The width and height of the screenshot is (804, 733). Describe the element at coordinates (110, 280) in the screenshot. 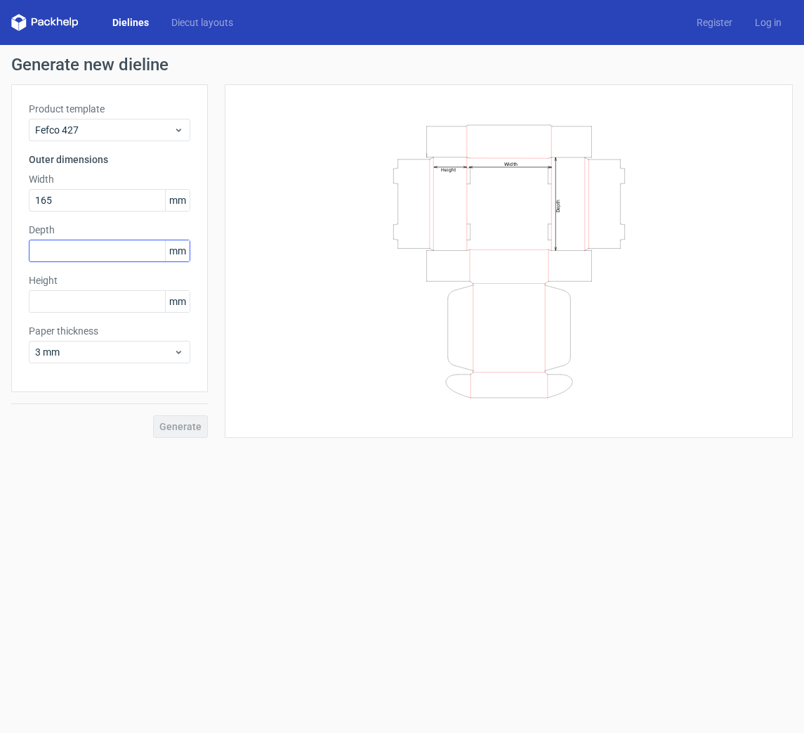

I see `label: Height` at that location.